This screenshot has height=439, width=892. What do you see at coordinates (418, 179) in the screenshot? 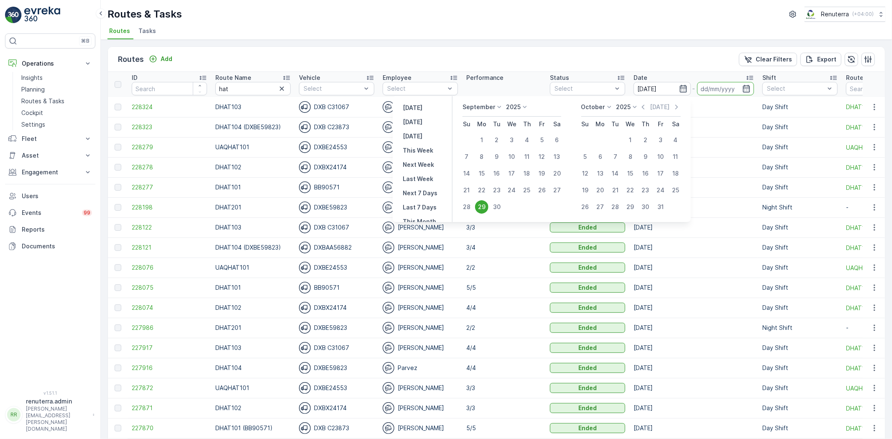
I see `p: Last Week` at bounding box center [418, 179].